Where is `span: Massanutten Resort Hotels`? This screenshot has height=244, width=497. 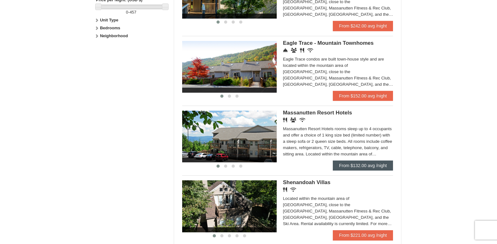
span: Massanutten Resort Hotels is located at coordinates (318, 113).